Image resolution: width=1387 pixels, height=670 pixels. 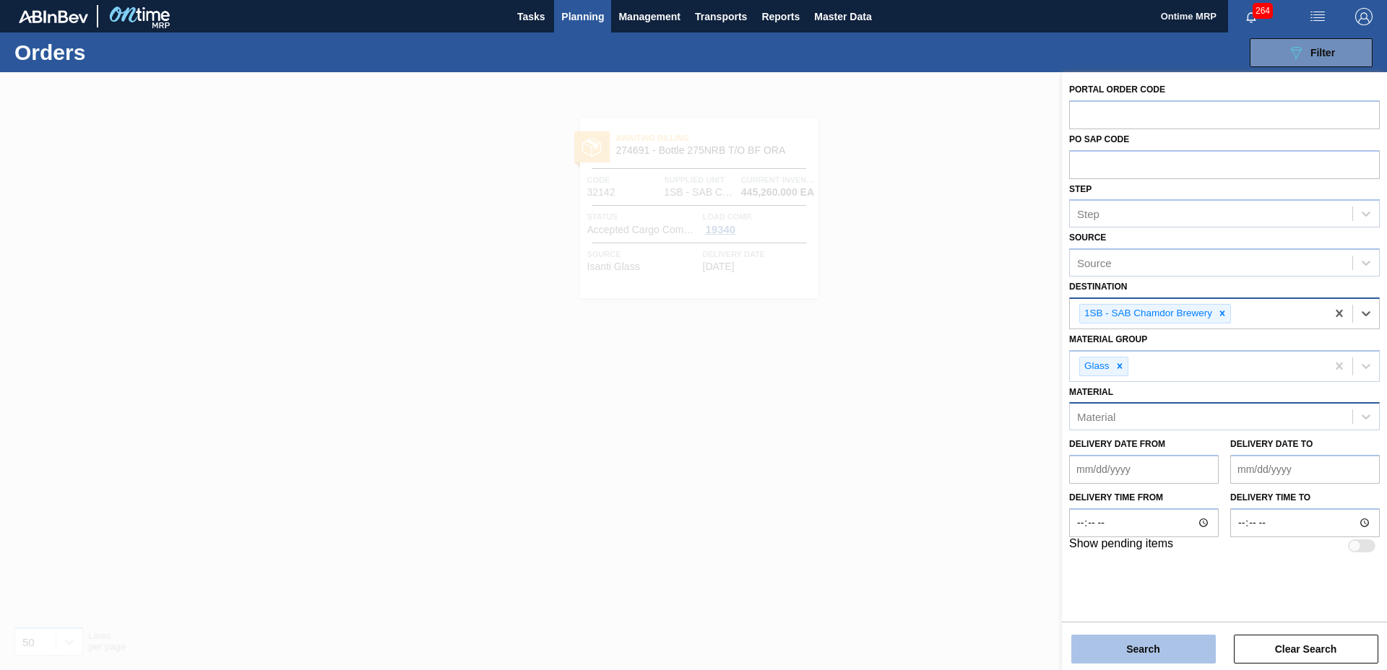 What do you see at coordinates (1094, 263) in the screenshot?
I see `div: Source` at bounding box center [1094, 263].